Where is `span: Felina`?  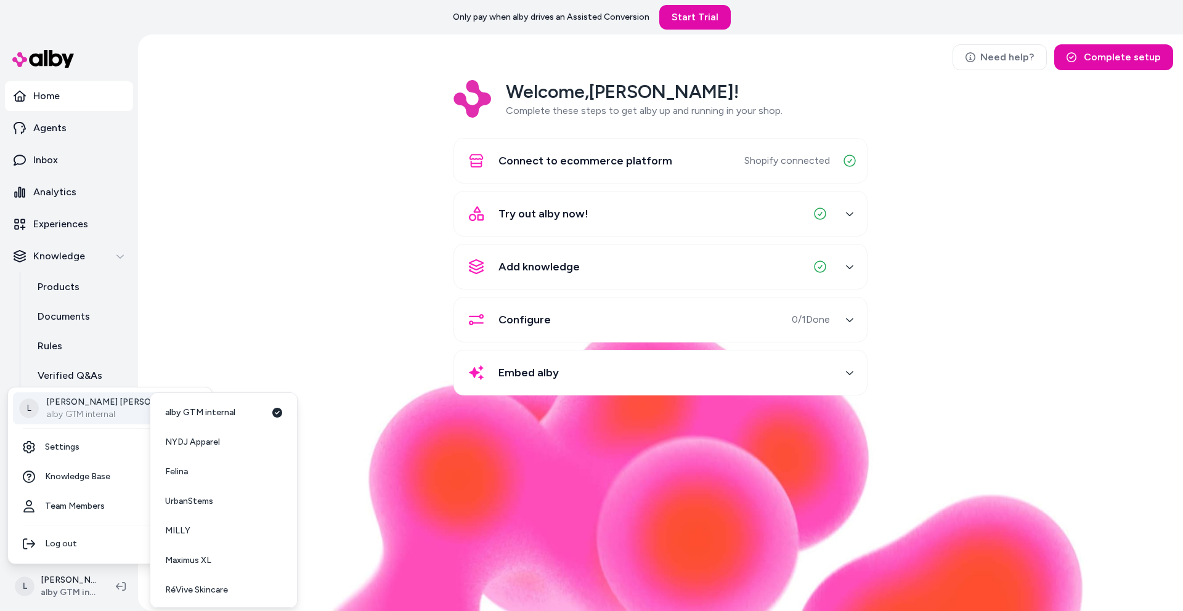 span: Felina is located at coordinates (176, 472).